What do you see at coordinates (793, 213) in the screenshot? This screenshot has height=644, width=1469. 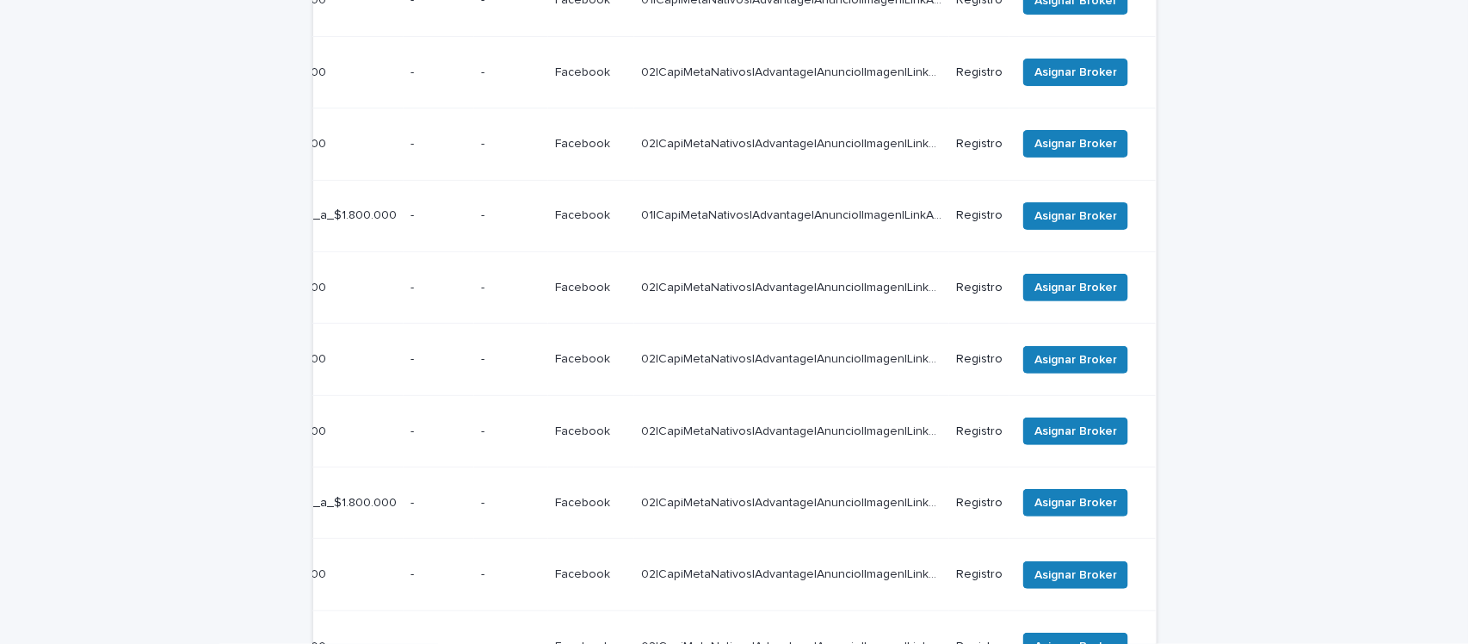 I see `p: 01|CapiMetaNativos|Advantage|Anuncio|Imagen|LinkAd|AON|Agosto|2025|Capitalizarme|SinPie|Nueva_Calif` at bounding box center [793, 213].